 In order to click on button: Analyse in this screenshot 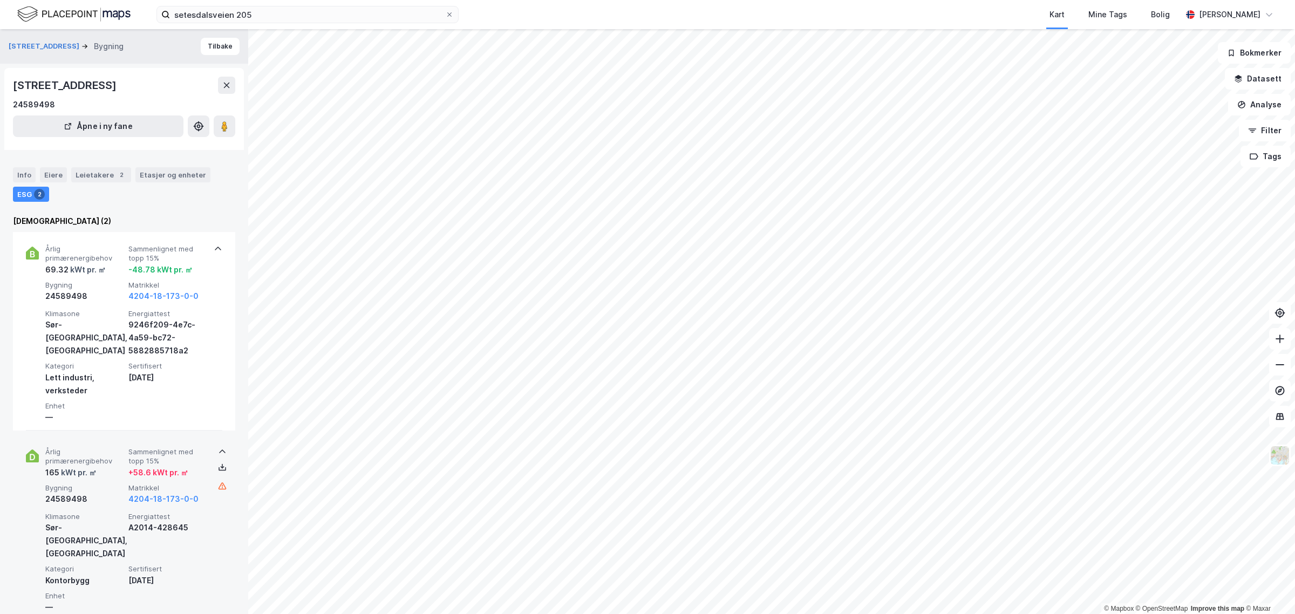, I will do `click(1259, 105)`.